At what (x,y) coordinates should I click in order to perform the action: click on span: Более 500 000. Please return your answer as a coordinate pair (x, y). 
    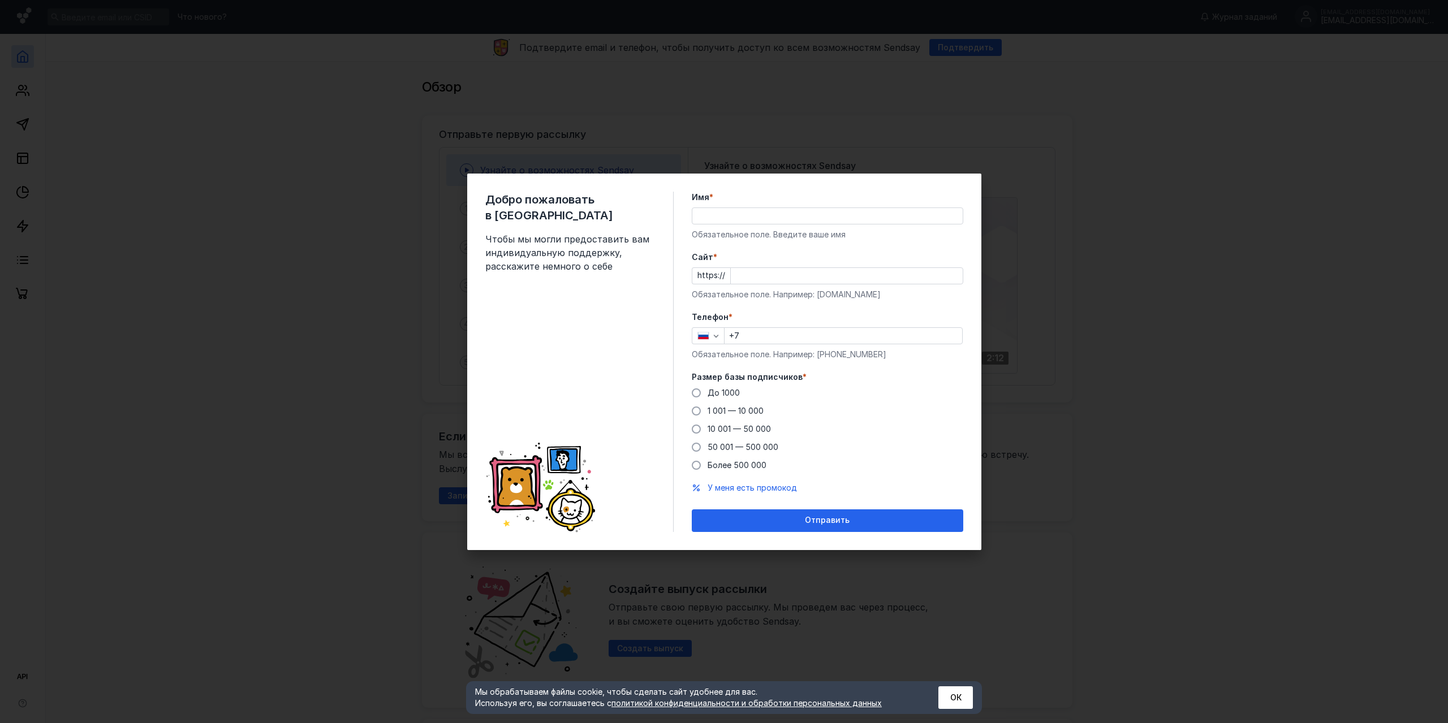
    Looking at the image, I should click on (737, 465).